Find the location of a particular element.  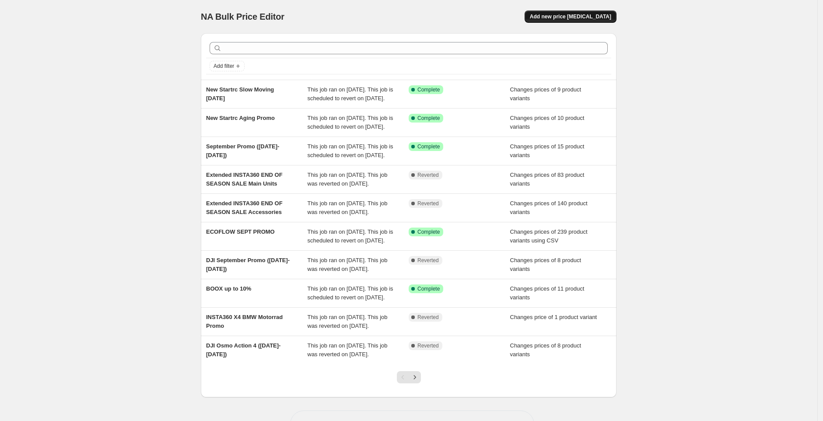

span: Changes prices of 15 product variants is located at coordinates (547, 151).